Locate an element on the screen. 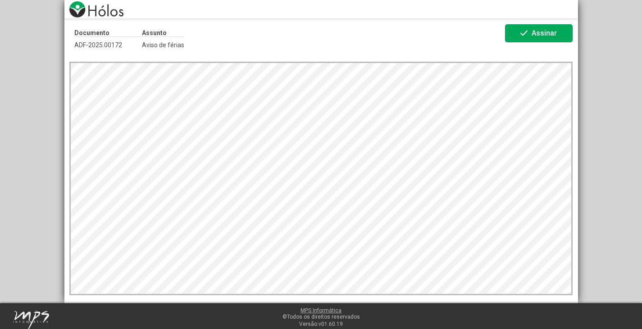 This screenshot has width=642, height=329. p: Documento is located at coordinates (108, 33).